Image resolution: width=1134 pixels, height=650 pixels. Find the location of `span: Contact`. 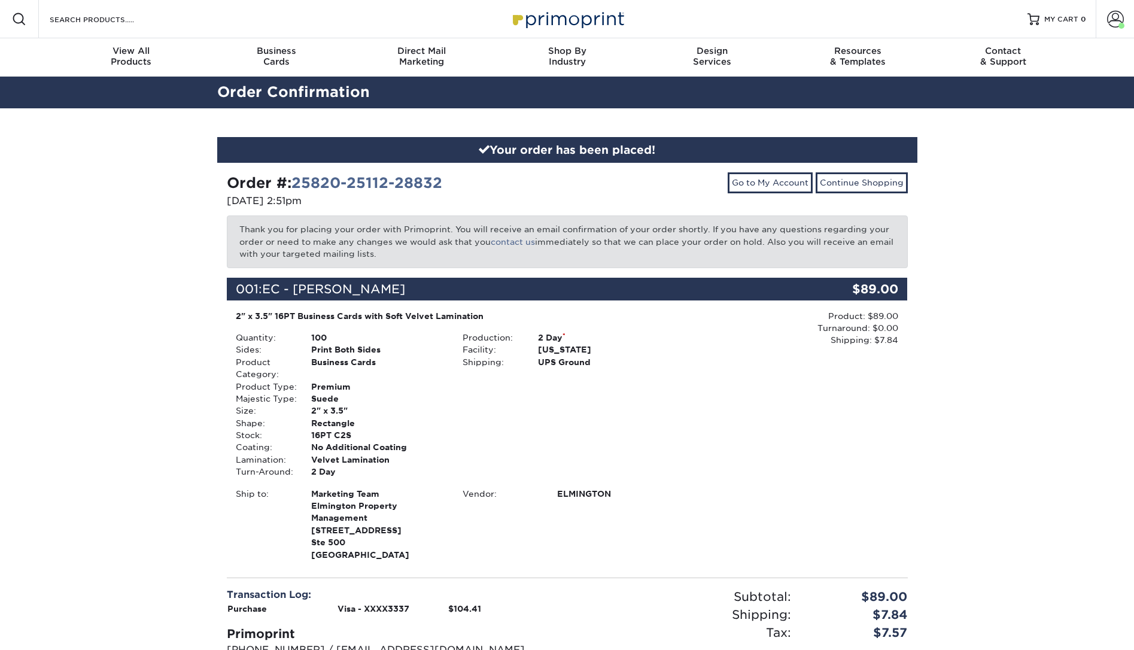

span: Contact is located at coordinates (1003, 51).